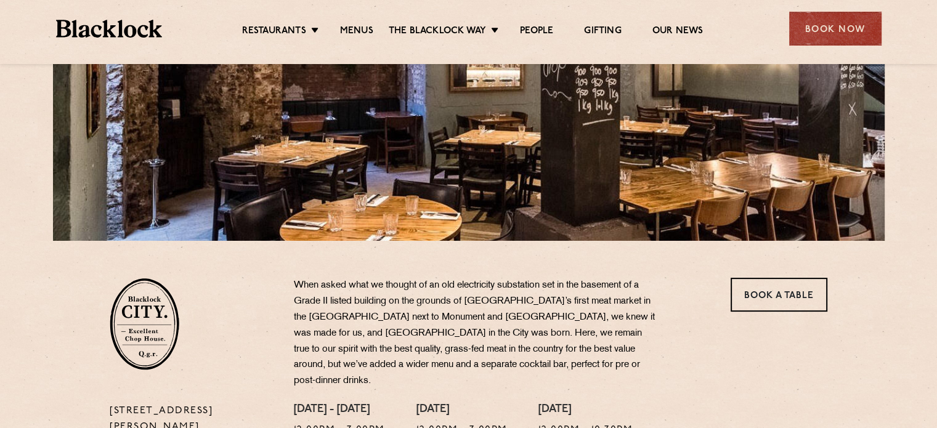 The height and width of the screenshot is (428, 937). What do you see at coordinates (144, 324) in the screenshot?
I see `img: City-stamp-default.svg` at bounding box center [144, 324].